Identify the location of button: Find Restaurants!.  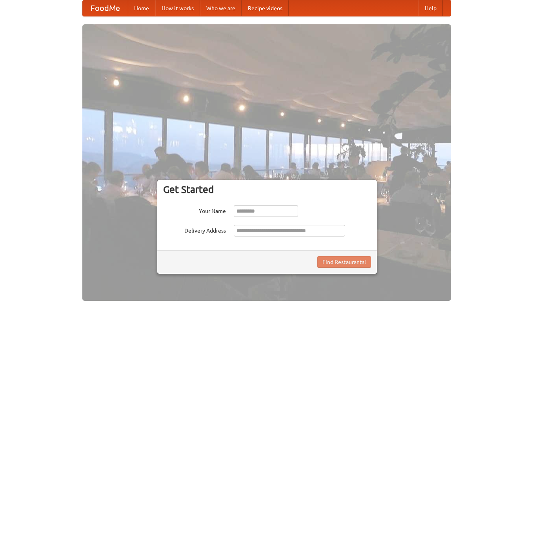
(344, 262).